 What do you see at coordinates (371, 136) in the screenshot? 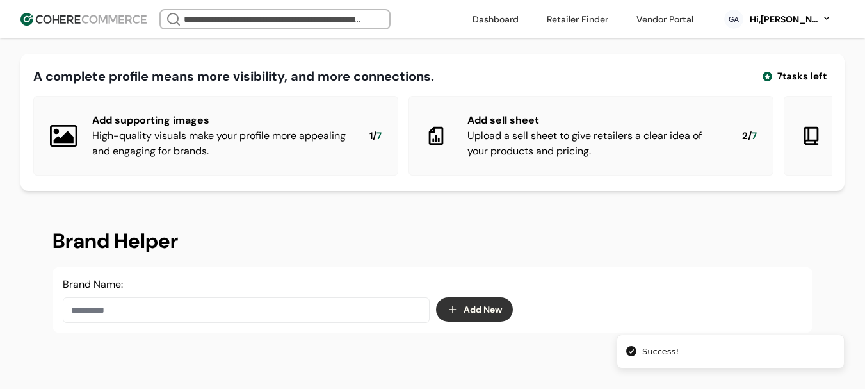
I see `span: 1` at bounding box center [371, 136].